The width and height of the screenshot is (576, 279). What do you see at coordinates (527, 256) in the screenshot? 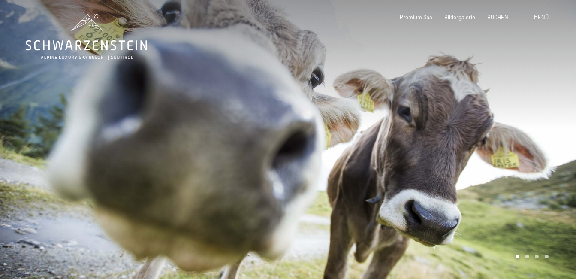
I see `div: Carousel Page 2` at bounding box center [527, 256].